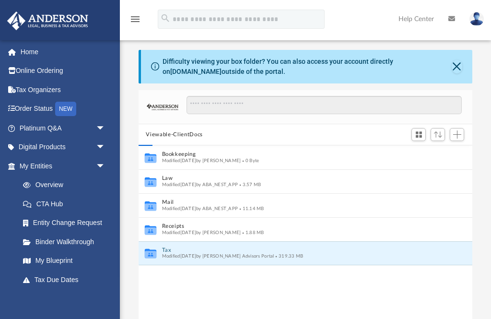  I want to click on button: Mail, so click(299, 202).